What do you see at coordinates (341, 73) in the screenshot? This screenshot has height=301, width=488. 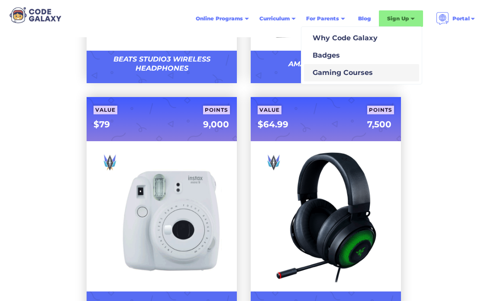 I see `div: Gaming Courses` at bounding box center [341, 73].